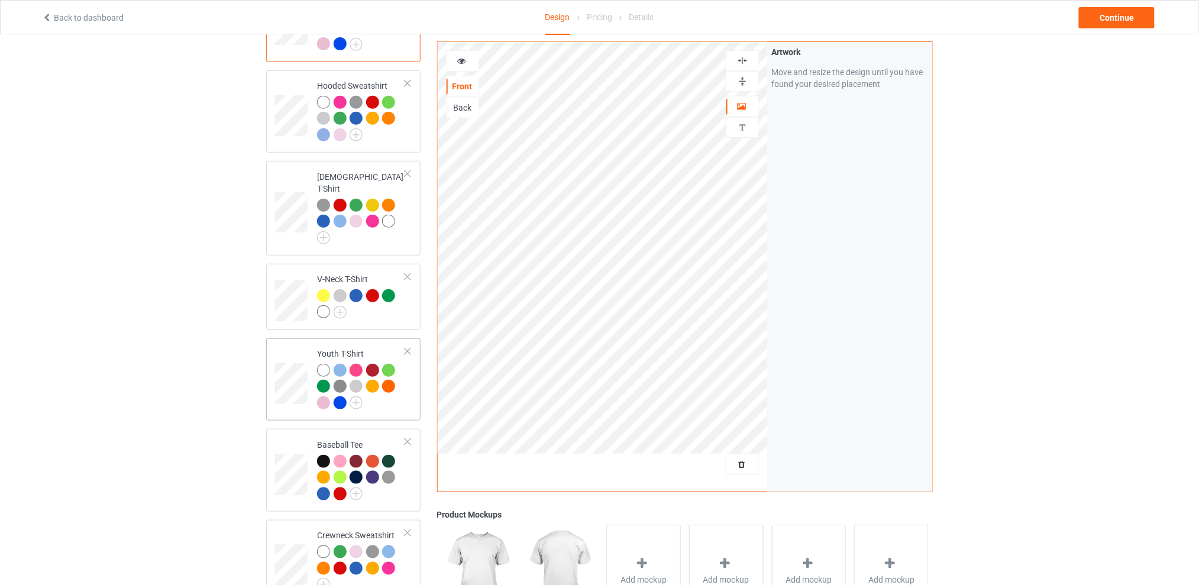 This screenshot has height=585, width=1199. What do you see at coordinates (685, 514) in the screenshot?
I see `div: Product Mockups` at bounding box center [685, 514].